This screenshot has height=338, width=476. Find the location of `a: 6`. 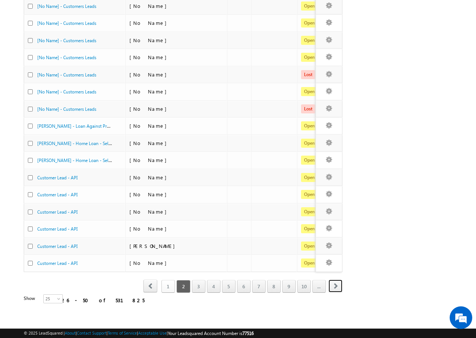

a: 6 is located at coordinates (244, 286).